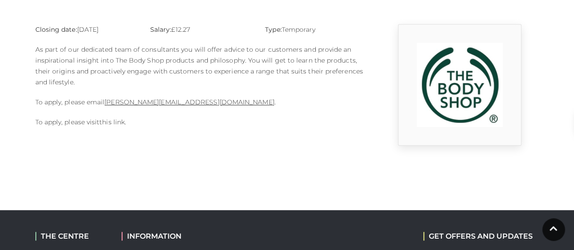  I want to click on h2: GET OFFERS AND UPDATES, so click(478, 236).